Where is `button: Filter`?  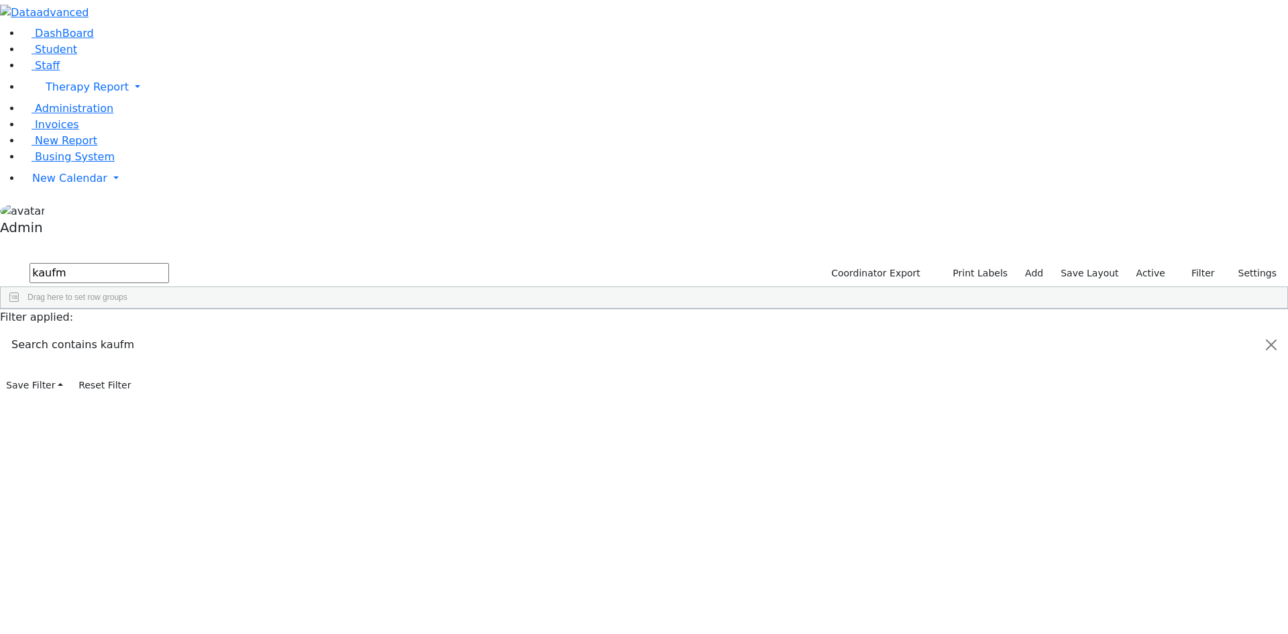
button: Filter is located at coordinates (1198, 273).